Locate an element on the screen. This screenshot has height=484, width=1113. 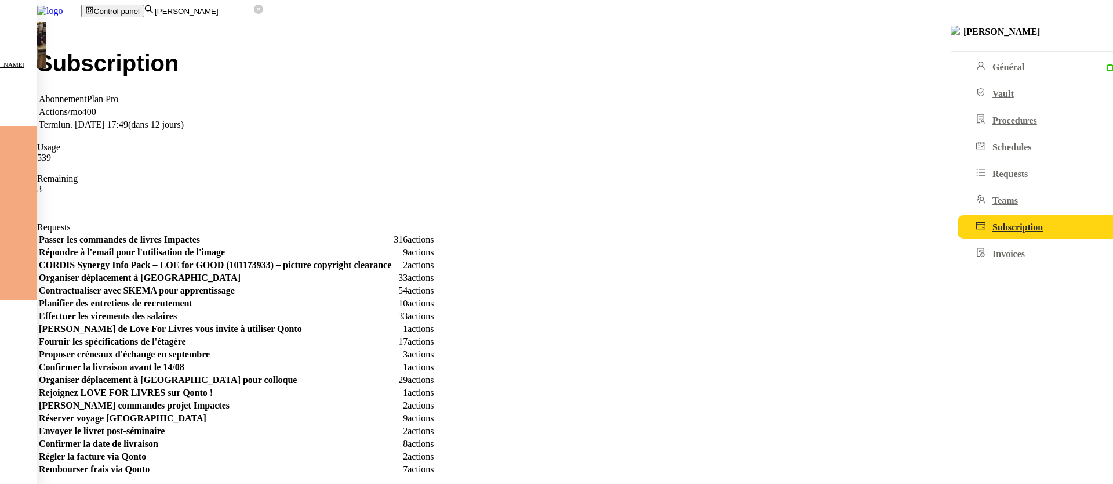
td: 3 is located at coordinates (413, 354).